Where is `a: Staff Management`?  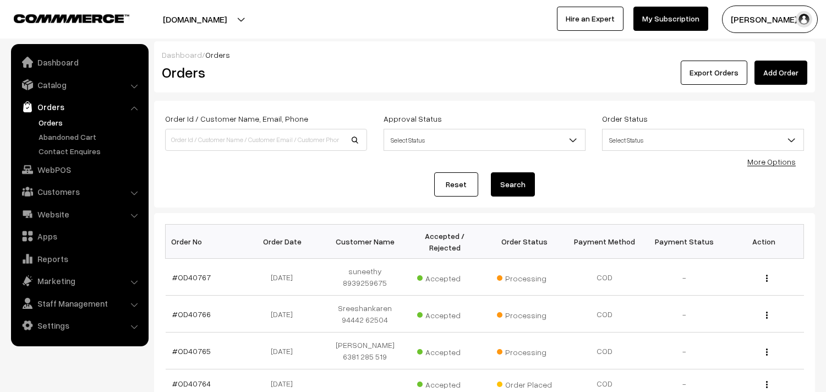
a: Staff Management is located at coordinates (79, 303).